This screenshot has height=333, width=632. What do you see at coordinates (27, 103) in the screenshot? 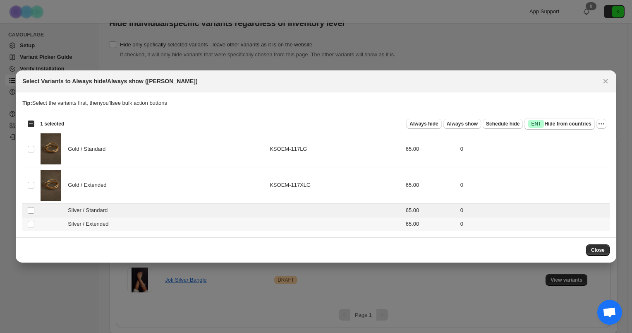
I see `strong: Tip:` at bounding box center [27, 103].